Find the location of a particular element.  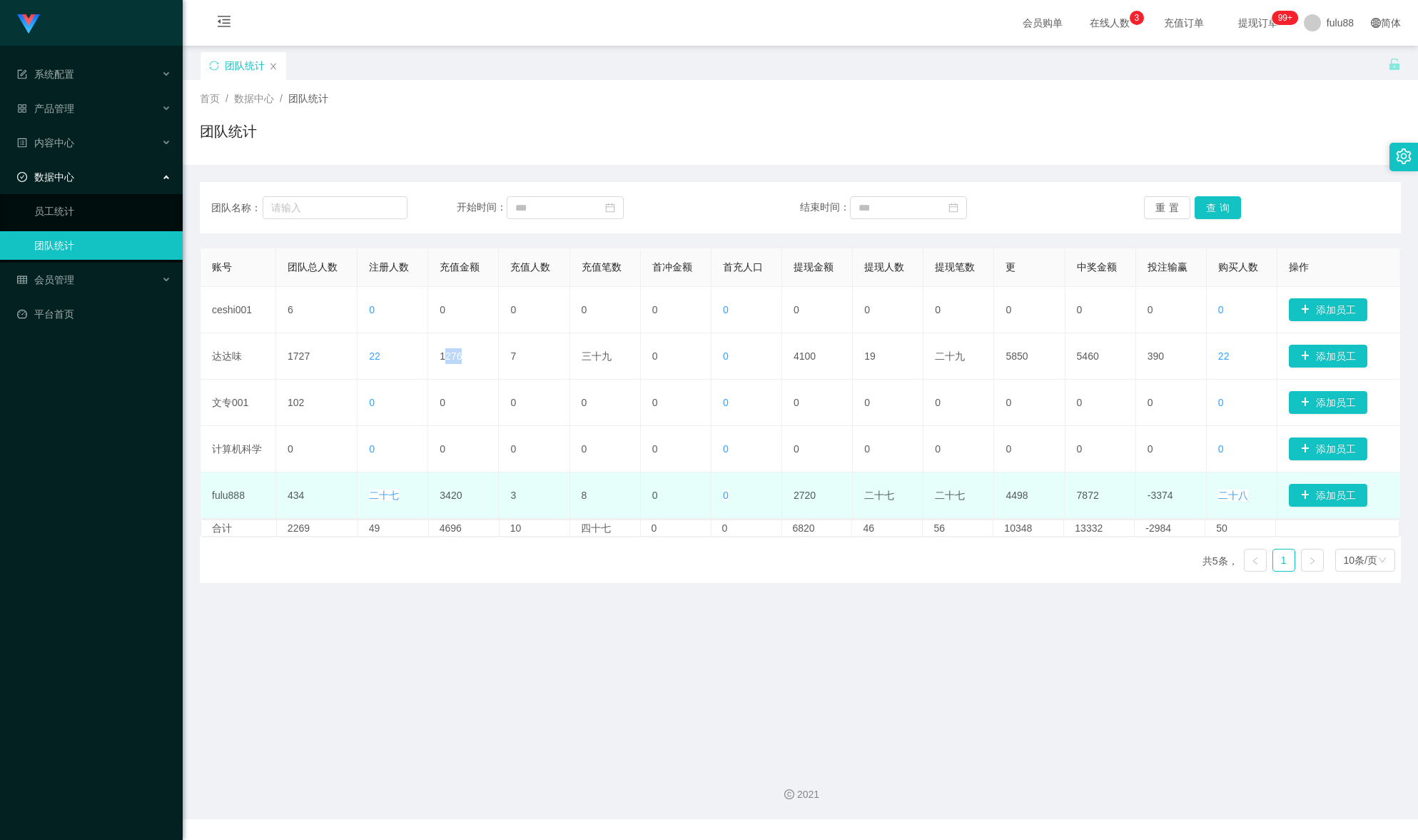

i: 图标： 表格 is located at coordinates (22, 280).